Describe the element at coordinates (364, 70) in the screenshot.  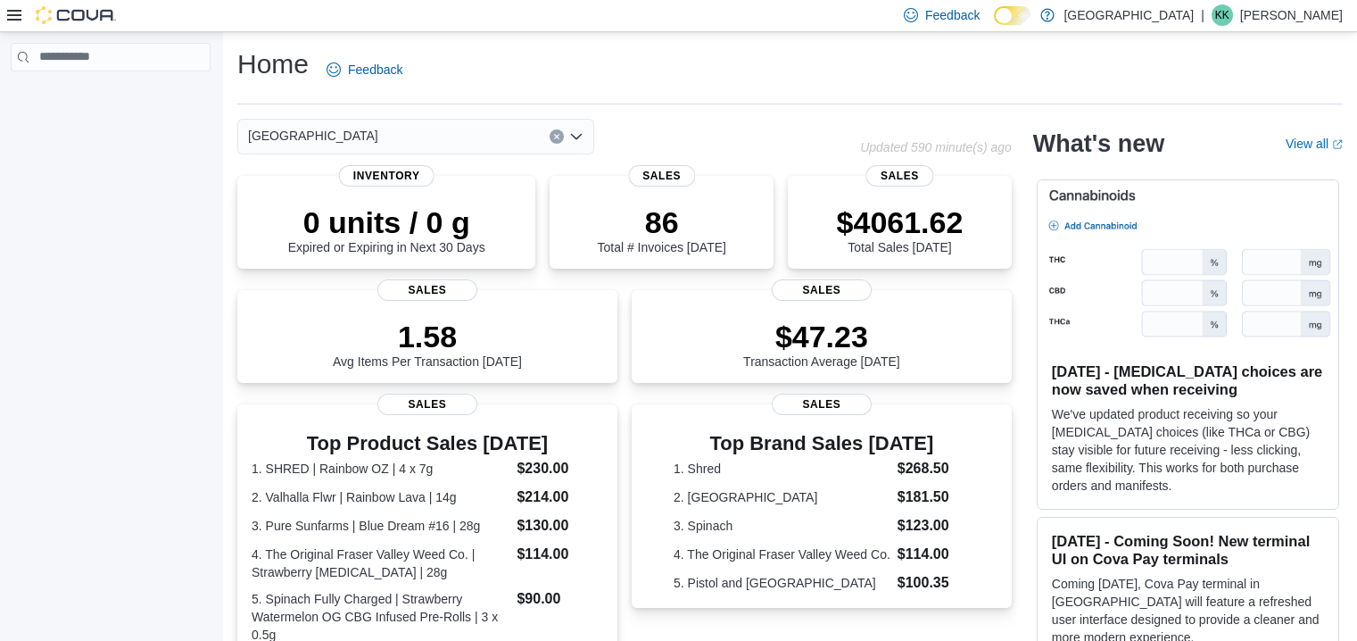
I see `a: Feedback` at that location.